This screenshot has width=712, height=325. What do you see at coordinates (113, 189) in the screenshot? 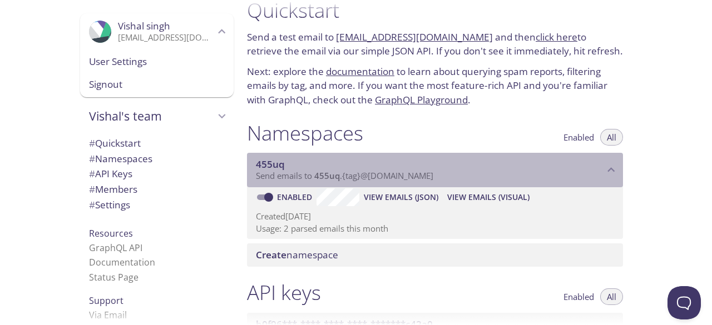
I see `span: Members` at bounding box center [113, 189].